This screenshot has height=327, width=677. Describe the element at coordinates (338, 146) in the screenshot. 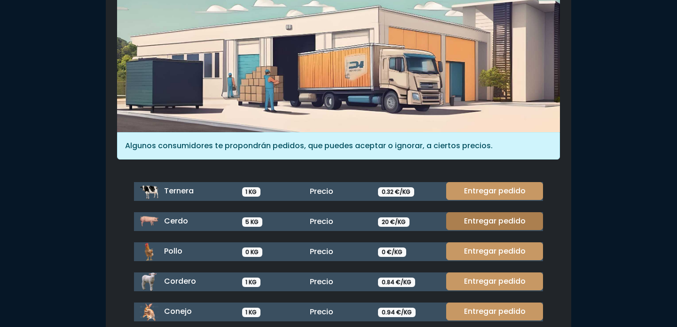

I see `div: Algunos consumidores te propondrán pedidos, que puedes aceptar o ignorar, a ciertos precios.` at that location.